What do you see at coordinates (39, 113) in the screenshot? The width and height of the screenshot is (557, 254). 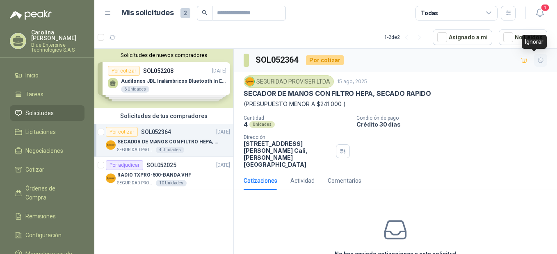 I see `span: Solicitudes` at bounding box center [39, 113].